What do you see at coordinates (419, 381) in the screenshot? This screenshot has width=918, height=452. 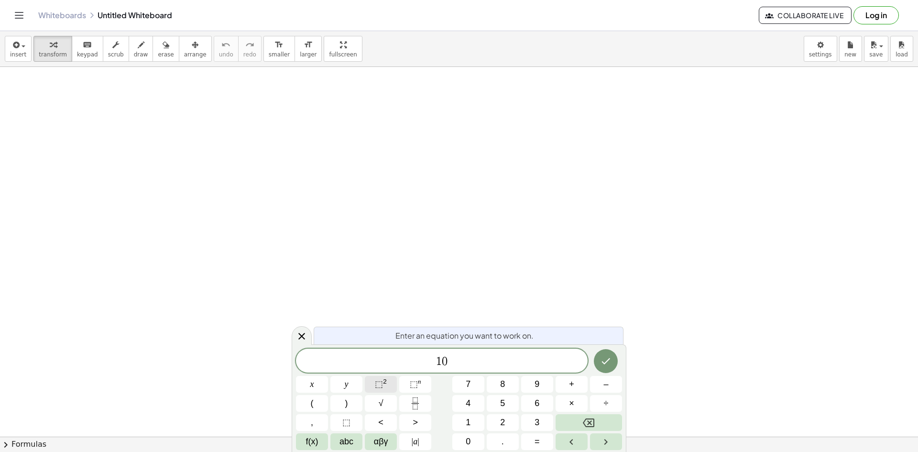 I see `sup: n` at bounding box center [419, 381].